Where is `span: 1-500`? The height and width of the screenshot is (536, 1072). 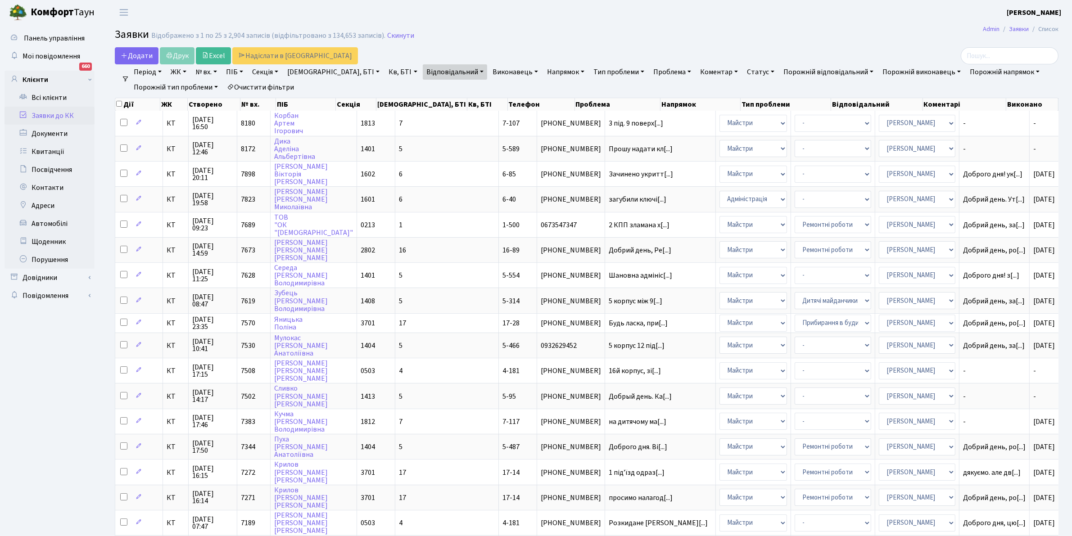
span: 1-500 is located at coordinates (511, 225).